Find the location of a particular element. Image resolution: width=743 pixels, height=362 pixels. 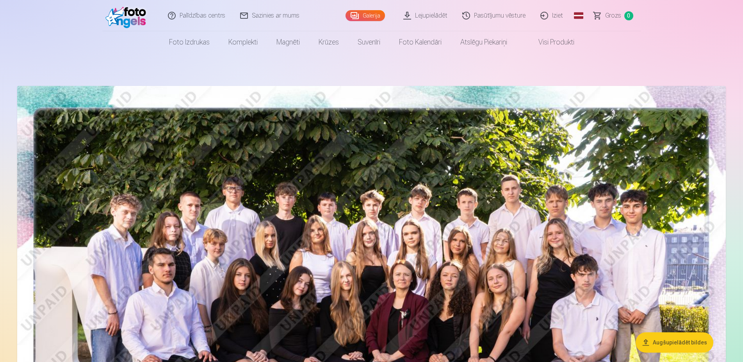

a: Foto izdrukas is located at coordinates (189, 42).